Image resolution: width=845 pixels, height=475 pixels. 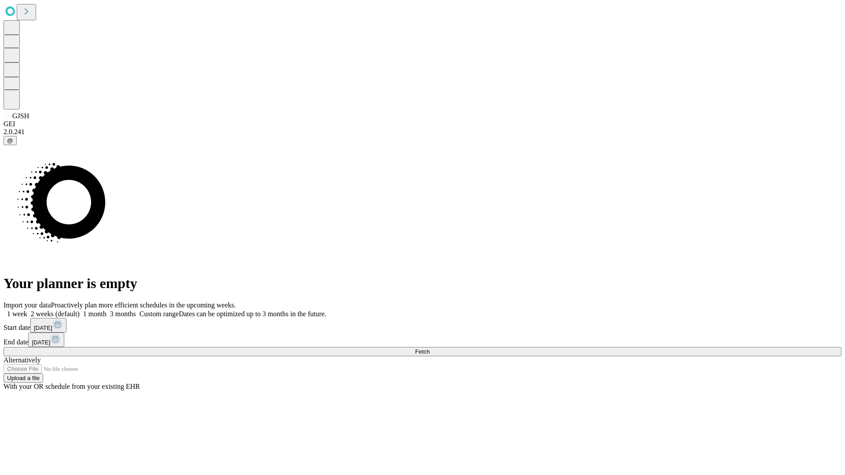 What do you see at coordinates (423, 283) in the screenshot?
I see `h1: Your planner is empty` at bounding box center [423, 283].